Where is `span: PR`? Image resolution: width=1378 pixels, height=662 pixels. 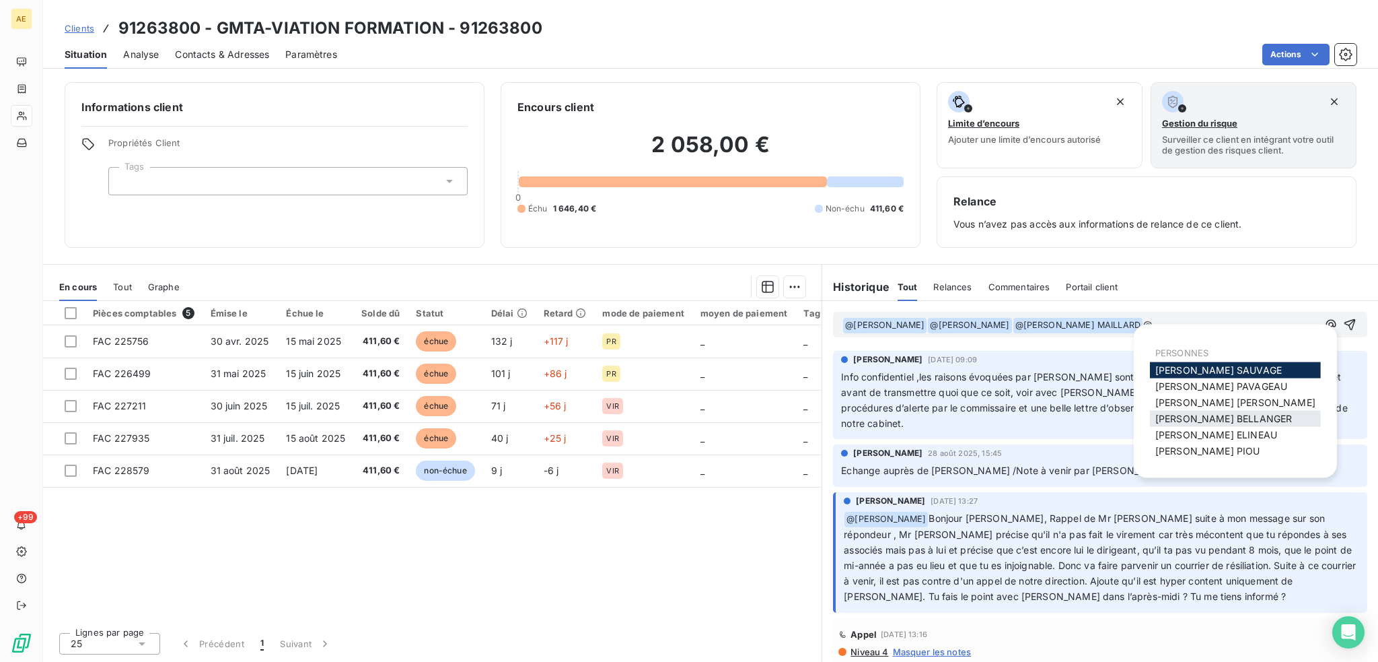
span: PR is located at coordinates (611, 341).